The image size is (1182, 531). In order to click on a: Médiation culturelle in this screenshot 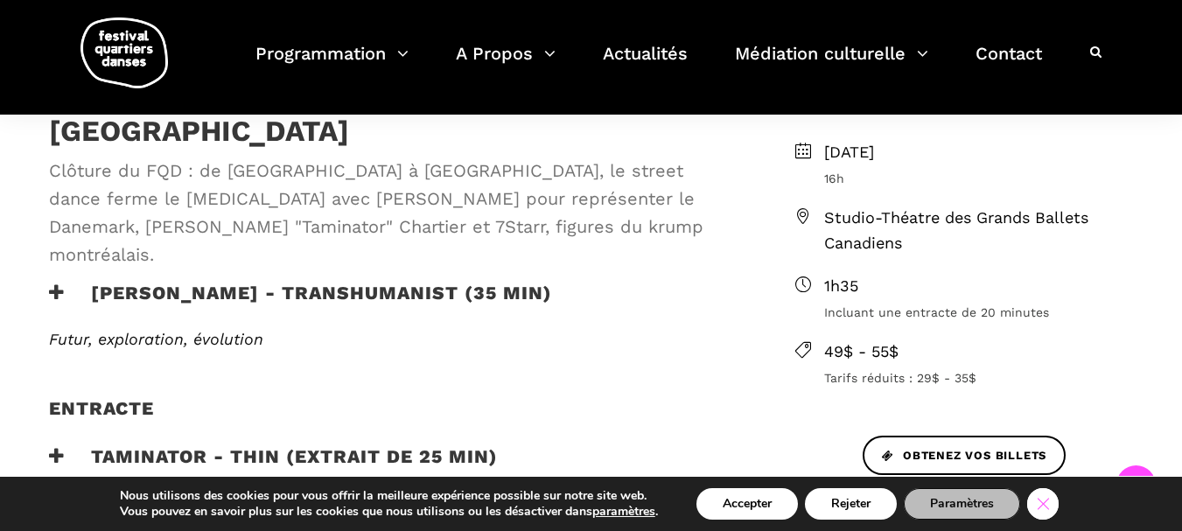, I will do `click(831, 64)`.